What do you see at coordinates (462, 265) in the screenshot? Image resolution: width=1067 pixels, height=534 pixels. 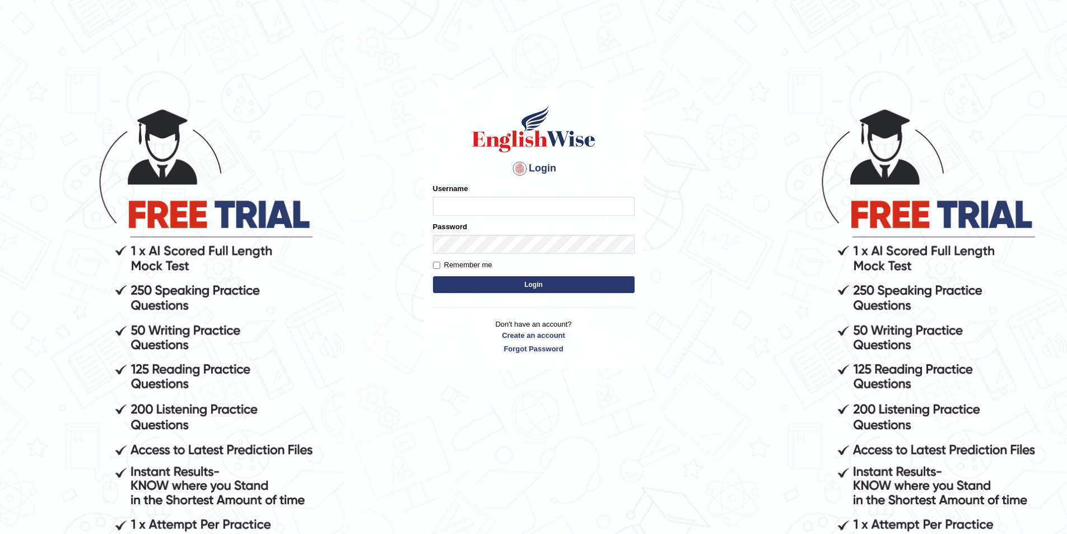 I see `label: Remember me` at bounding box center [462, 265].